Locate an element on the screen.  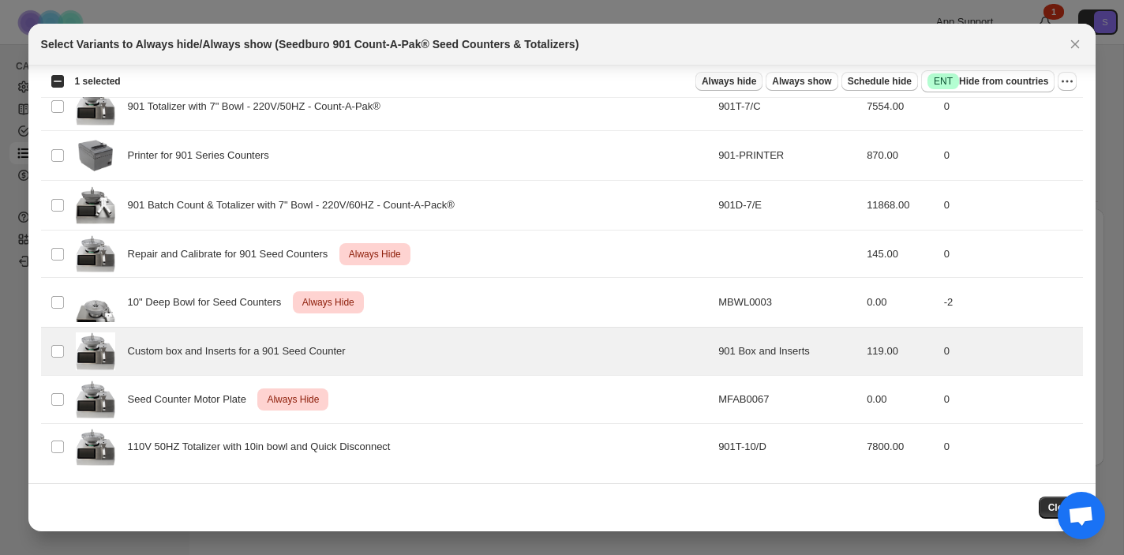
td: 11868.00 is located at coordinates (901, 204).